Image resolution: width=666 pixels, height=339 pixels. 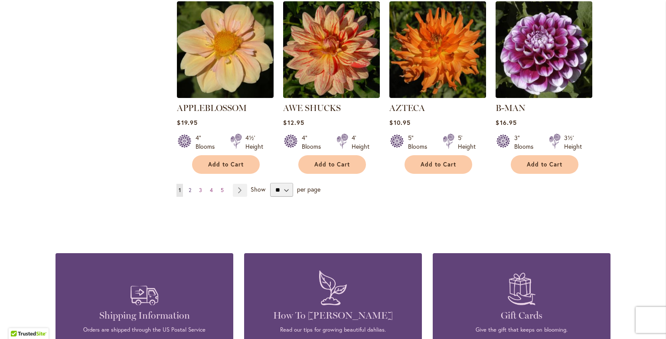 I want to click on span: 4, so click(x=211, y=190).